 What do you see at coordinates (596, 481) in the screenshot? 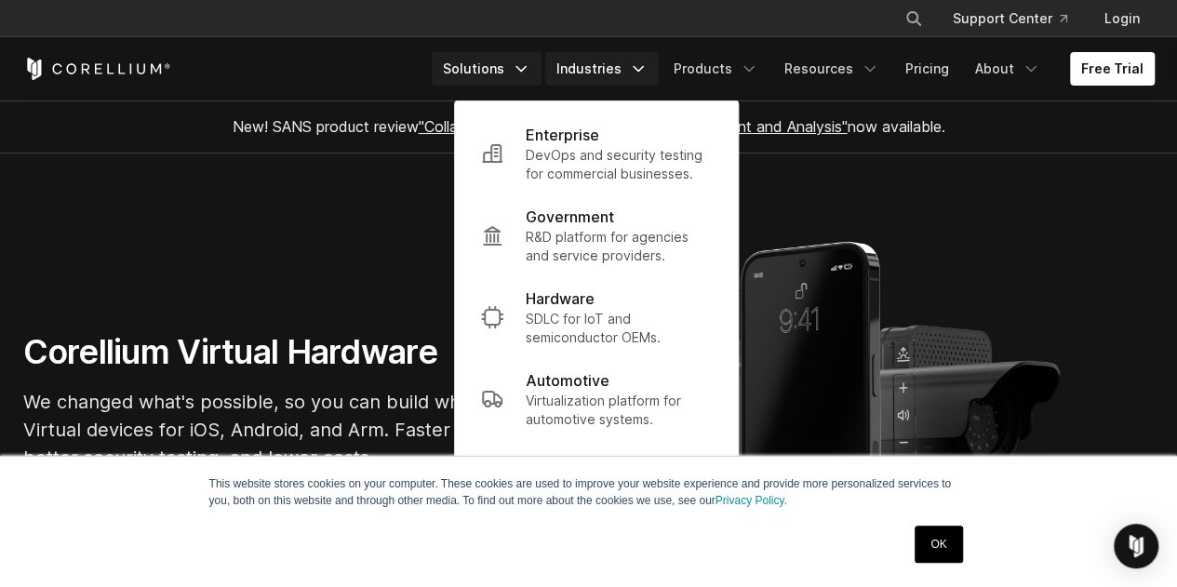
I see `a: Education Virtual learning for professors and trainers.` at bounding box center [596, 481].